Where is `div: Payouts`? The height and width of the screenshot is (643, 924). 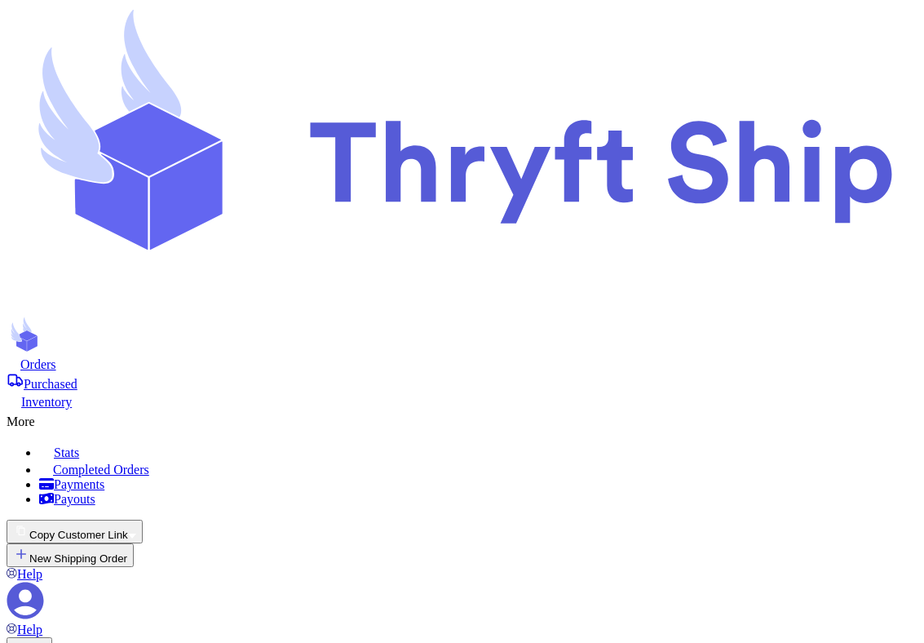
div: Payouts is located at coordinates (478, 499).